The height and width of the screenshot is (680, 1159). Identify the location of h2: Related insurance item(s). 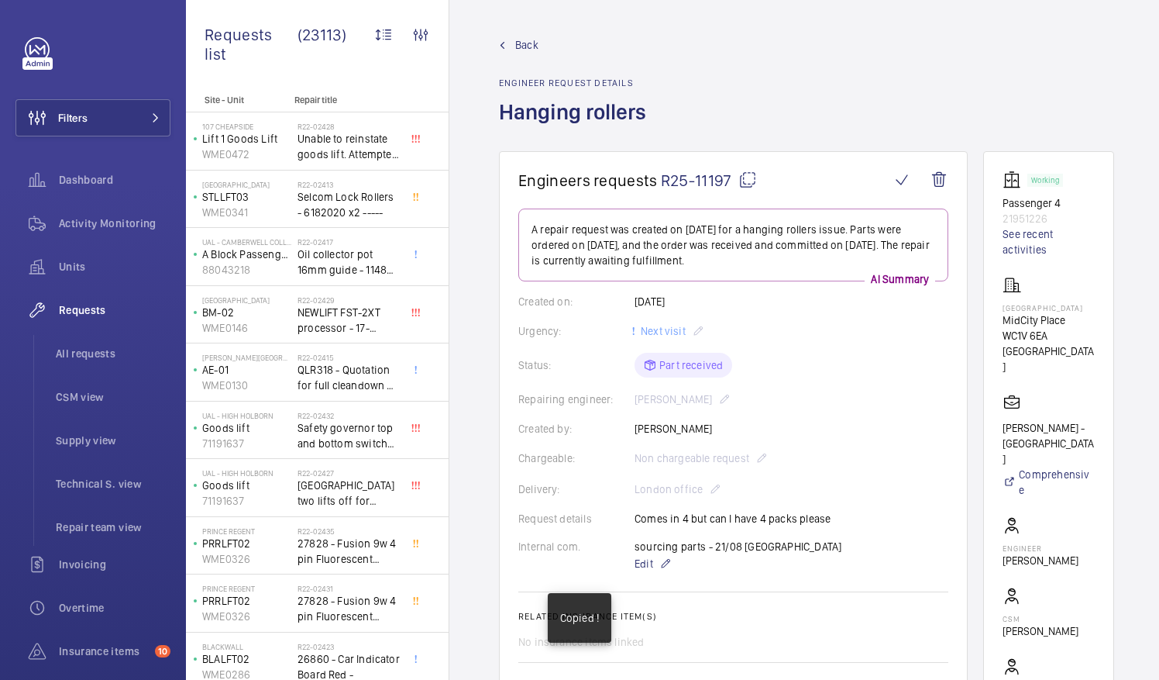
(733, 616).